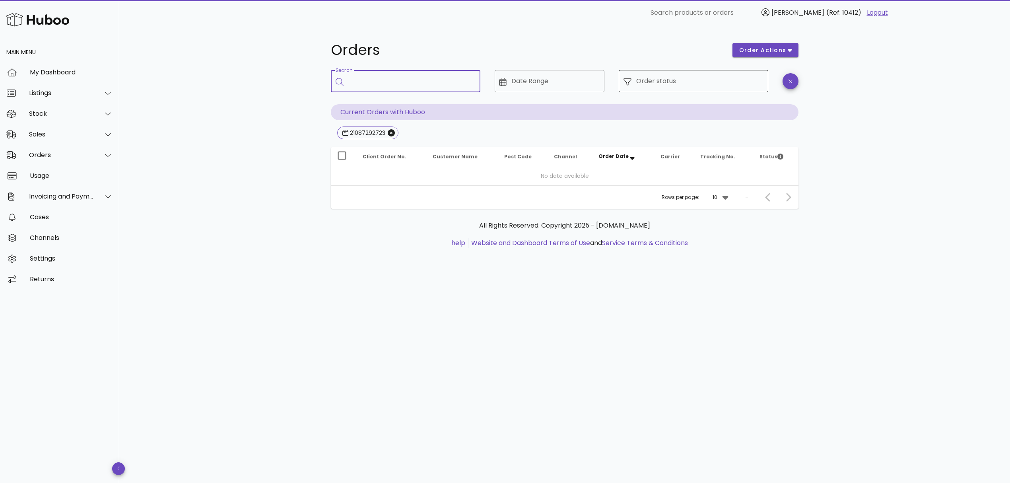 Image resolution: width=1010 pixels, height=483 pixels. Describe the element at coordinates (696, 197) in the screenshot. I see `div: Rows per page:` at that location.